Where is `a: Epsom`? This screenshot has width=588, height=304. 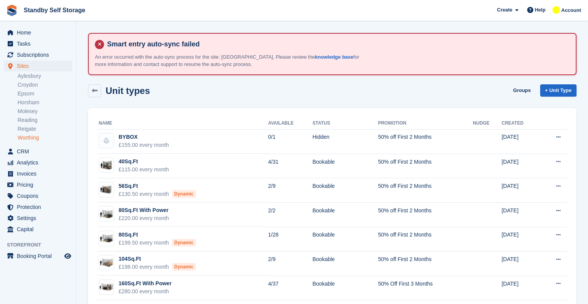 a: Epsom is located at coordinates (45, 93).